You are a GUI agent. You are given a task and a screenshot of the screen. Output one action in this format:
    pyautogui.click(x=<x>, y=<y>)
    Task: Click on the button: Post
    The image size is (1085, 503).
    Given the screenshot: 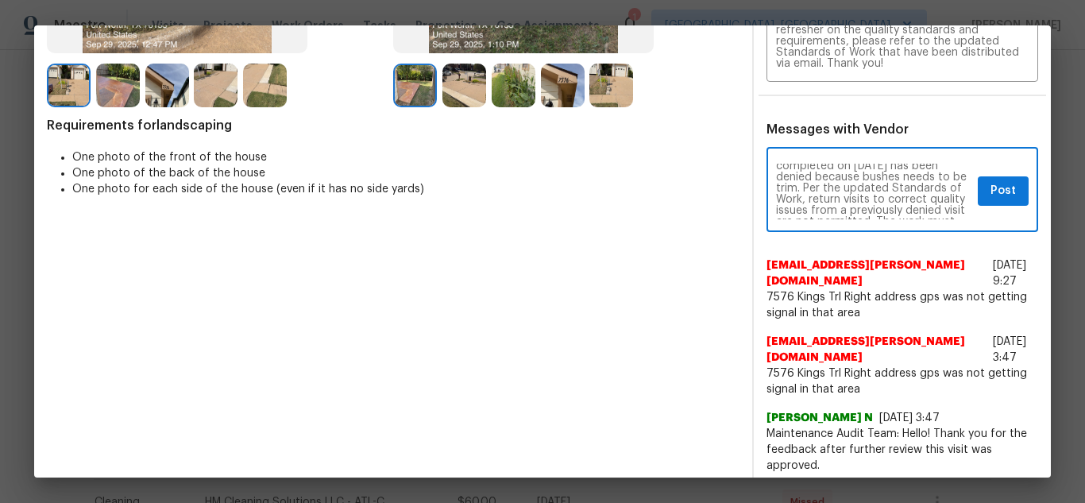 What is the action you would take?
    pyautogui.click(x=1003, y=191)
    